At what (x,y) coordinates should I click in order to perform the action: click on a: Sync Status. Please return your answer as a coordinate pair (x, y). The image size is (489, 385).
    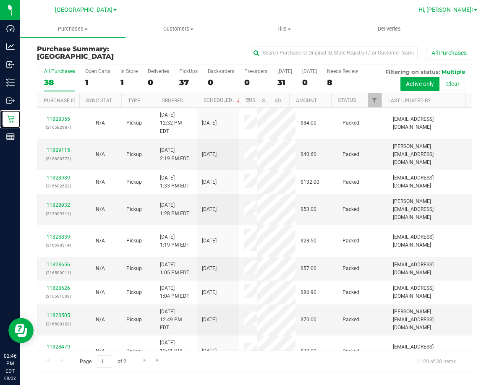
    Looking at the image, I should click on (102, 101).